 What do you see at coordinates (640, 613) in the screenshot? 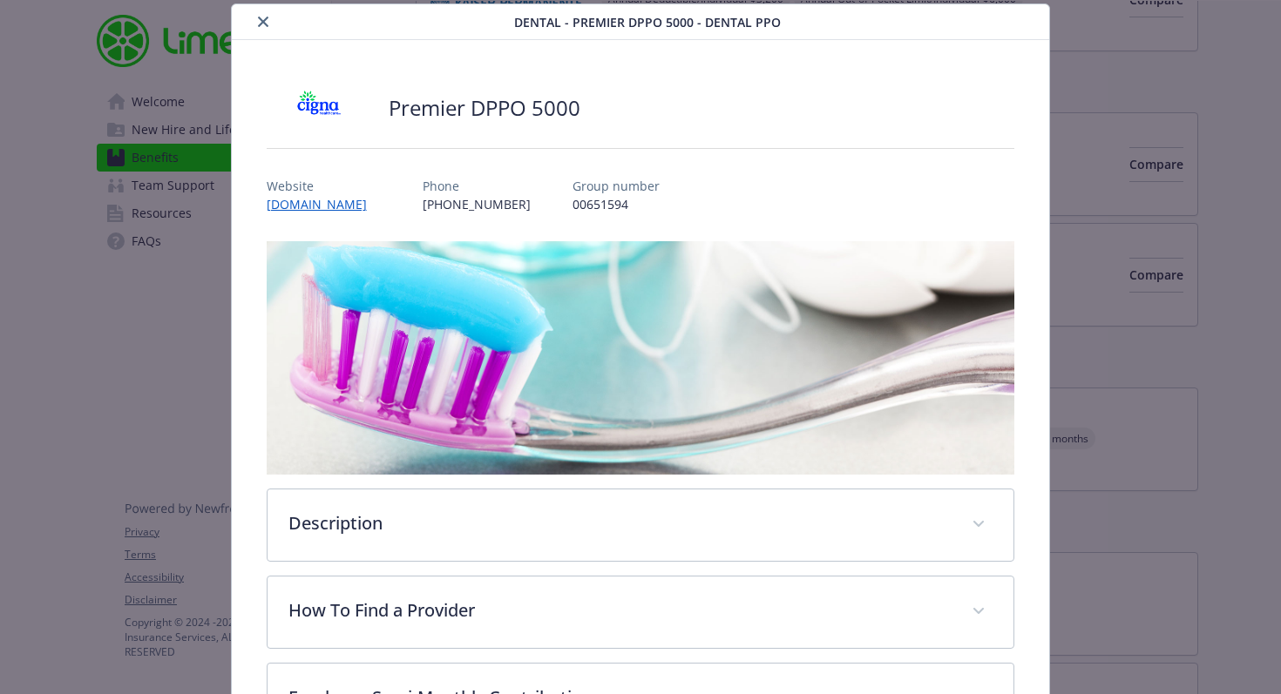
I see `div: How To Find a Provider` at bounding box center [640, 613].